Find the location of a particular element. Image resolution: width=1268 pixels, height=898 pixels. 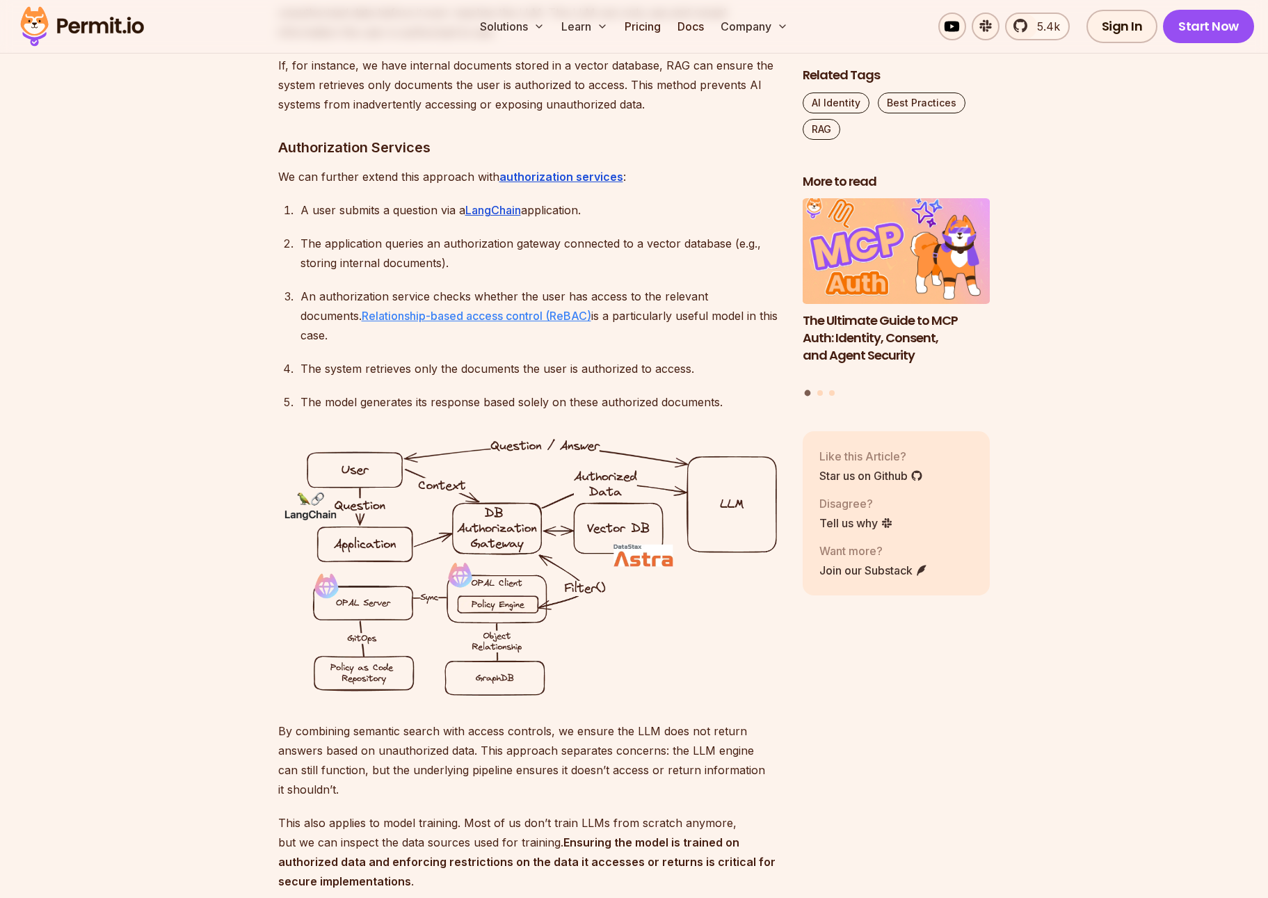

h2: Related Tags is located at coordinates (896, 75).